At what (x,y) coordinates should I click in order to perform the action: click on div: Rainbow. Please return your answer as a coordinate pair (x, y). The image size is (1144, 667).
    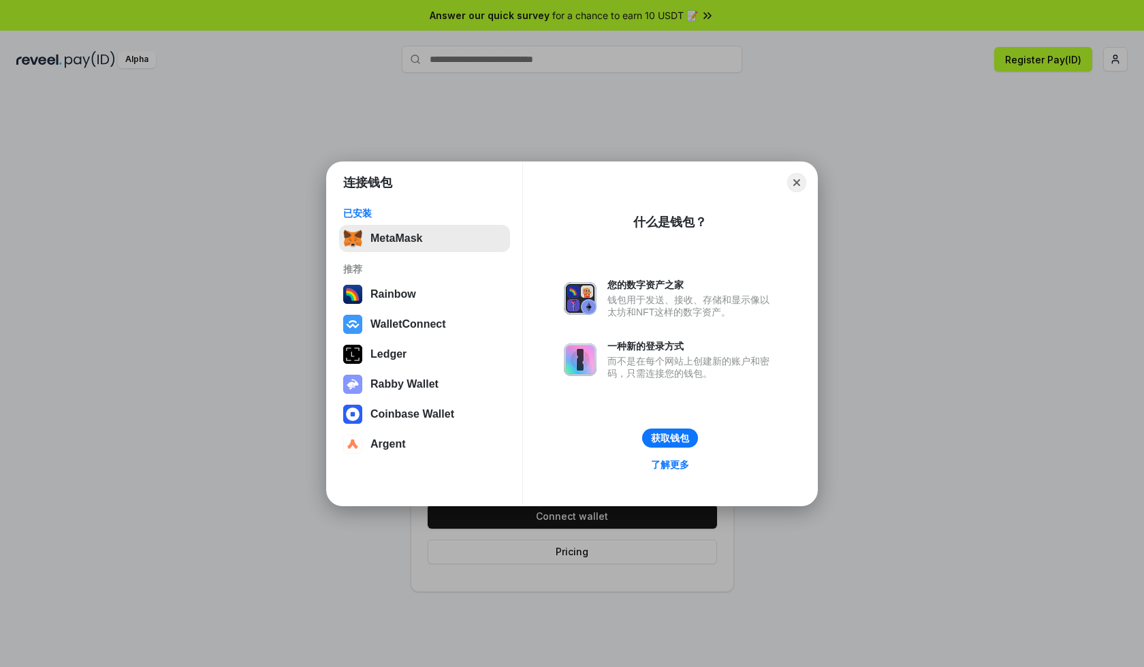
    Looking at the image, I should click on (393, 294).